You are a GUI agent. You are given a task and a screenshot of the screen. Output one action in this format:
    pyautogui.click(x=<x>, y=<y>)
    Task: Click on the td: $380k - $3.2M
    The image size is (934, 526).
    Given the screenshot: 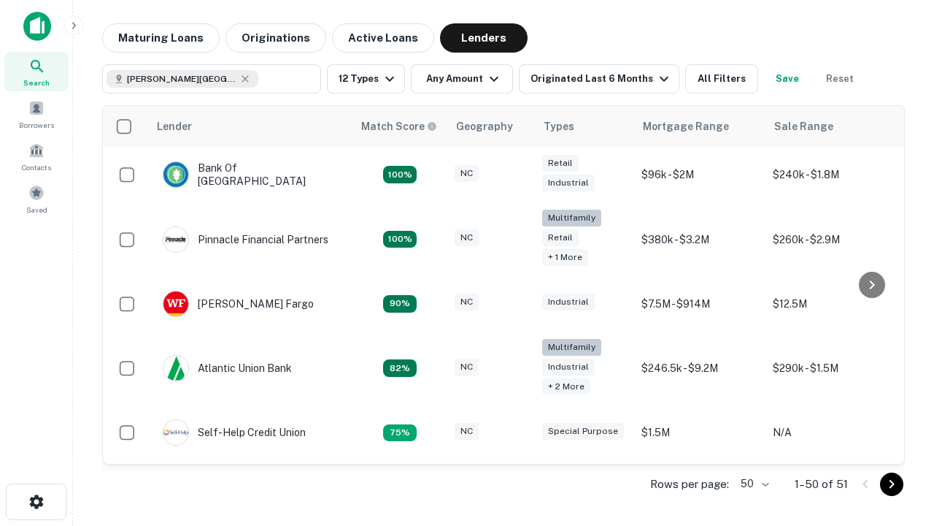 What is the action you would take?
    pyautogui.click(x=700, y=239)
    